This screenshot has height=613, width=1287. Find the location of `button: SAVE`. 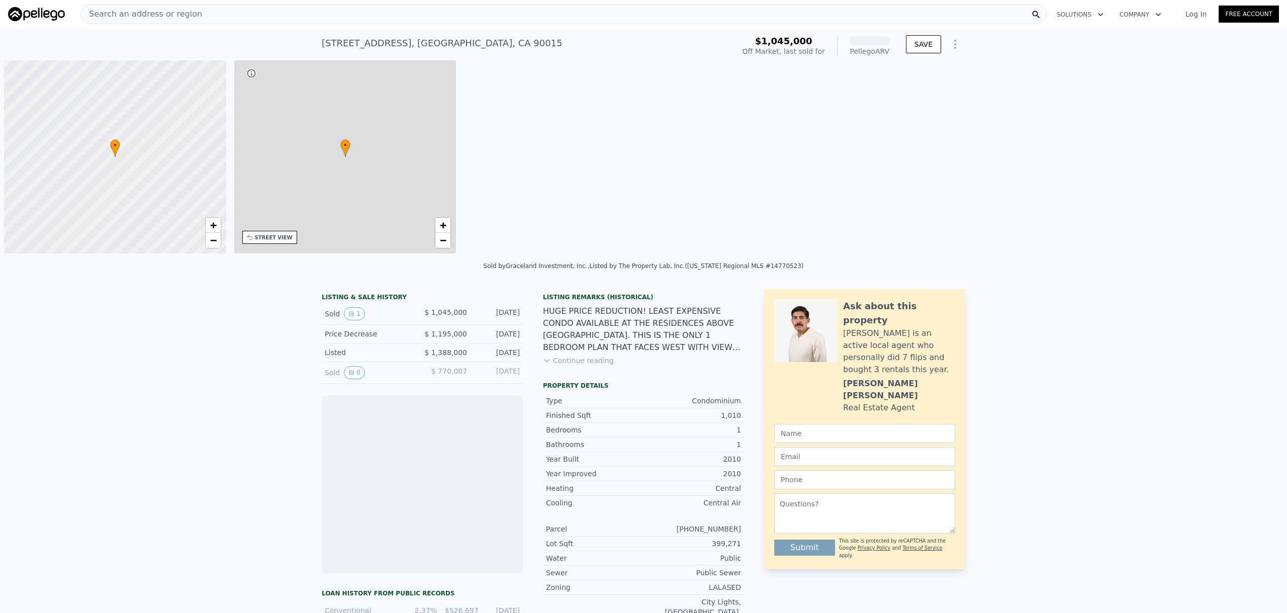

button: SAVE is located at coordinates (923, 44).